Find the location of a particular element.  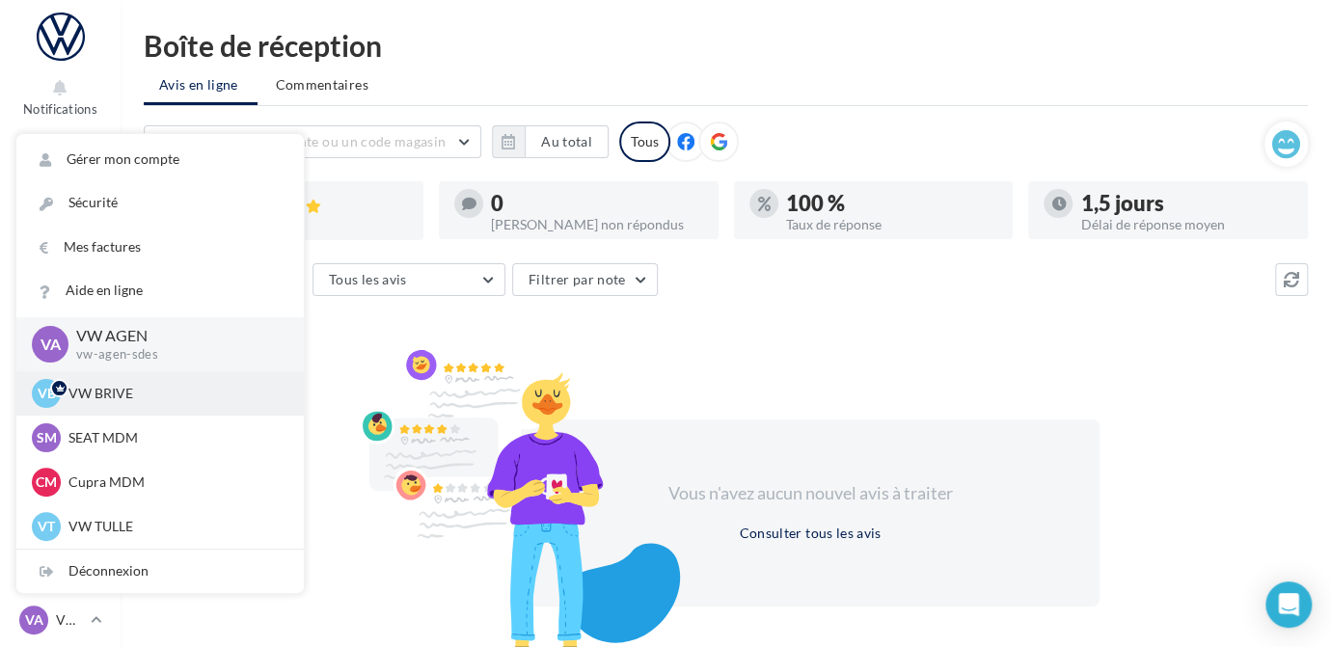

span: Tous les avis is located at coordinates (367, 279).